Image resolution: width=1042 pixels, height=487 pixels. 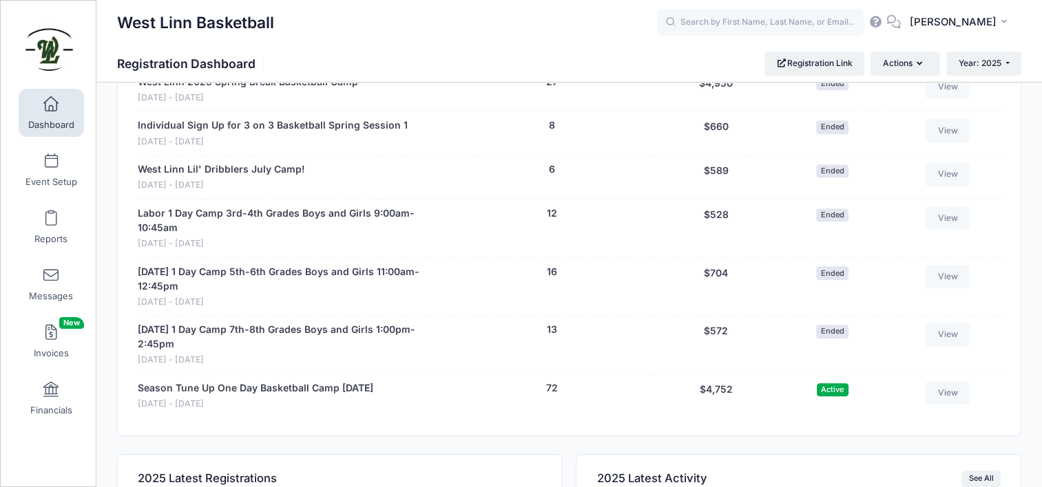 What do you see at coordinates (715, 89) in the screenshot?
I see `div: $4,950` at bounding box center [715, 89].